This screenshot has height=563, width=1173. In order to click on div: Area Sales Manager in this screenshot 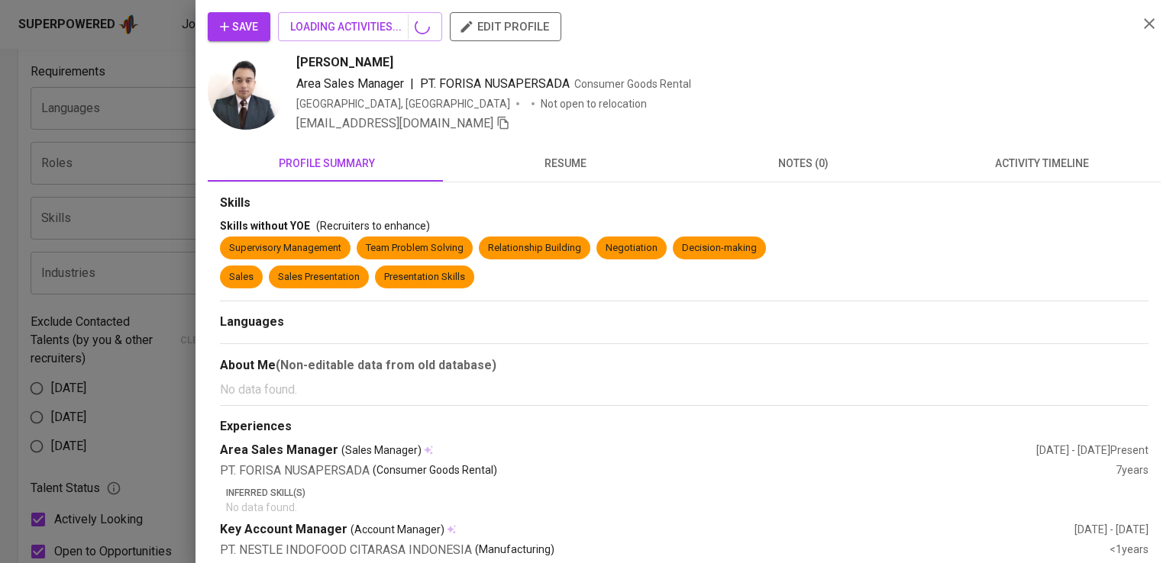, I will do `click(628, 450)`.